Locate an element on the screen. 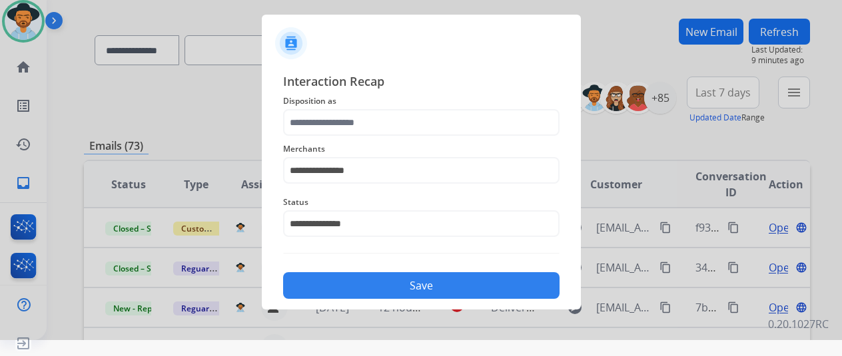 Image resolution: width=842 pixels, height=356 pixels. img: contact-recap-line.svg is located at coordinates (421, 253).